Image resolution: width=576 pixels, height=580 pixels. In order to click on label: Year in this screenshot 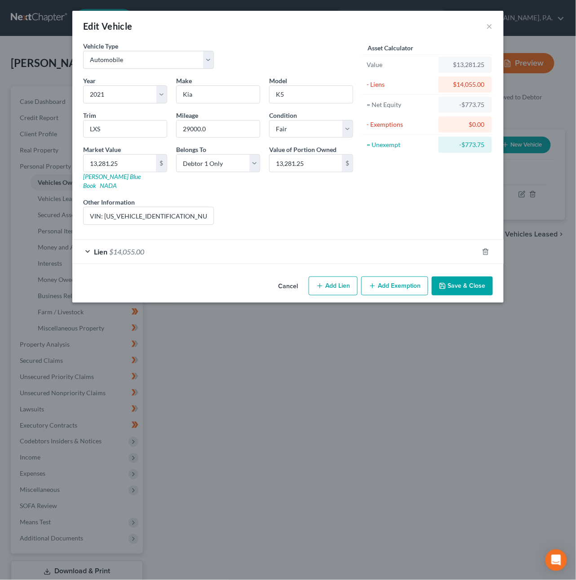, I will do `click(89, 80)`.